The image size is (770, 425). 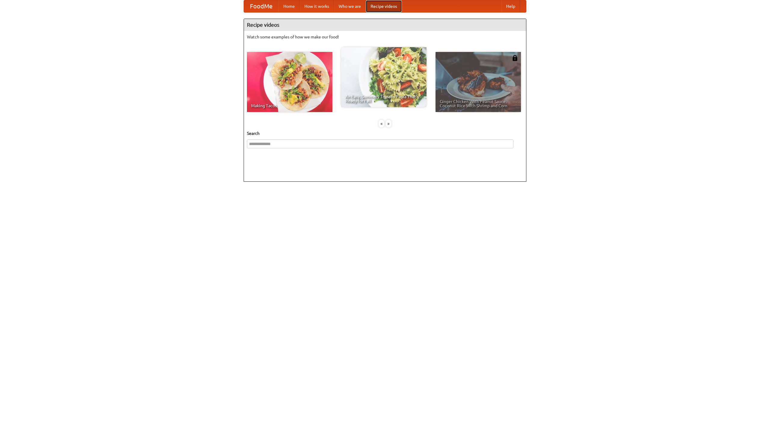 I want to click on span: Making Tacos, so click(x=290, y=106).